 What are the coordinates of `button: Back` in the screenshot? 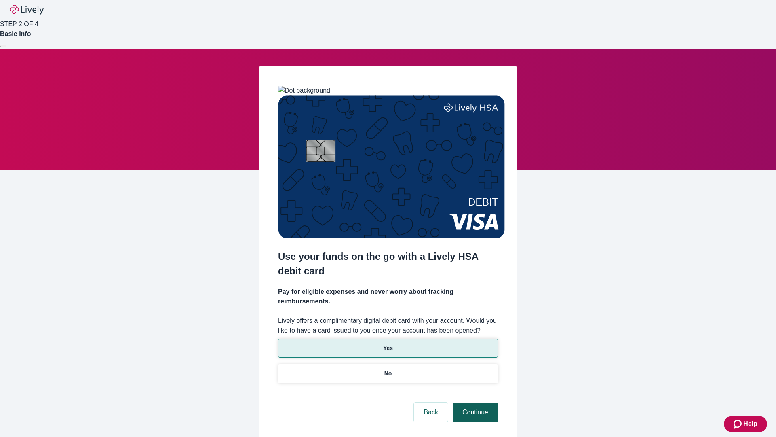 It's located at (431, 412).